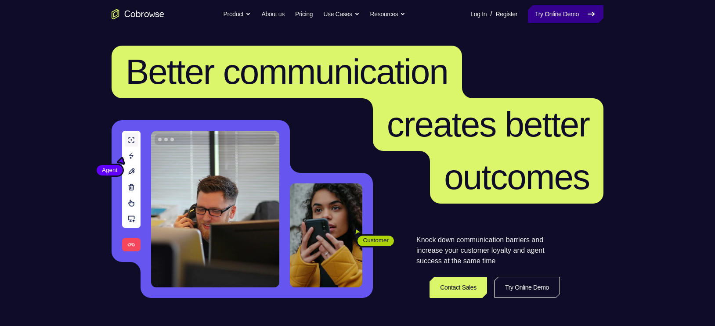 Image resolution: width=715 pixels, height=326 pixels. What do you see at coordinates (506, 14) in the screenshot?
I see `a: Register` at bounding box center [506, 14].